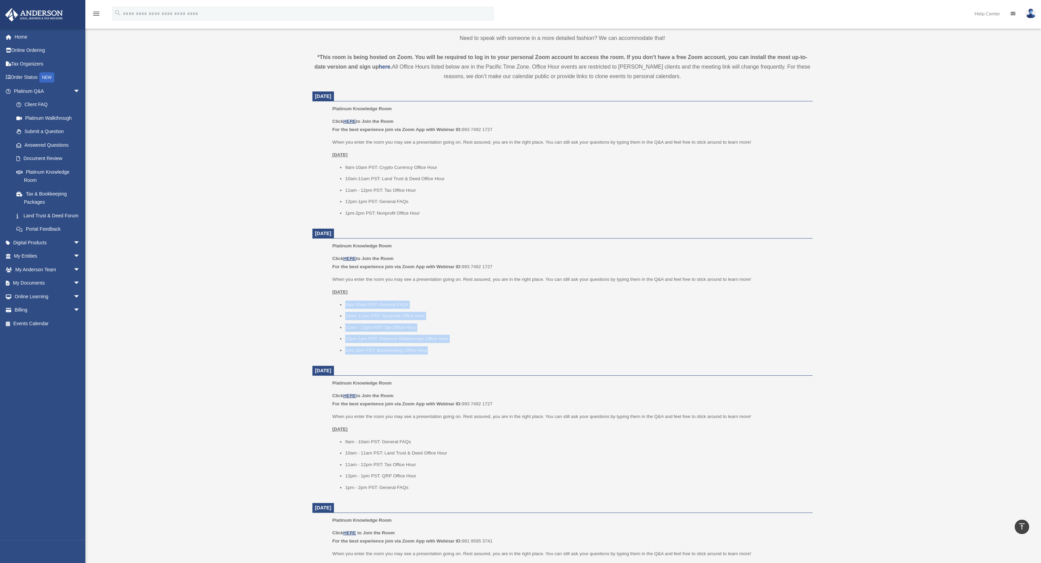  I want to click on li: 9am-10am PST: General FAQs, so click(576, 305).